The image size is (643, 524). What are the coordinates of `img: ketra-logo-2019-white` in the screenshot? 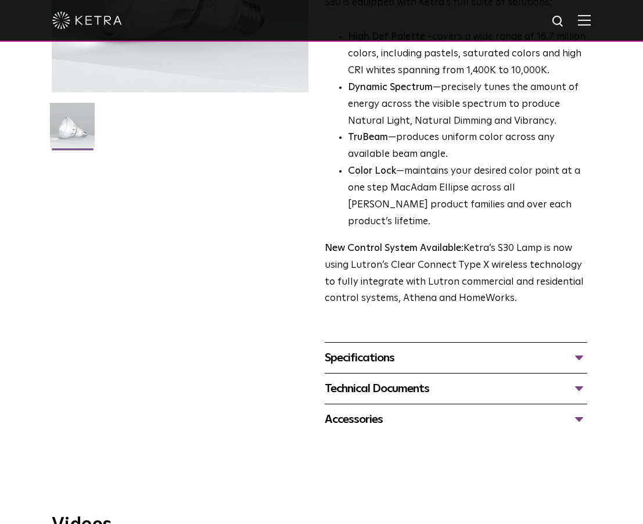 It's located at (87, 20).